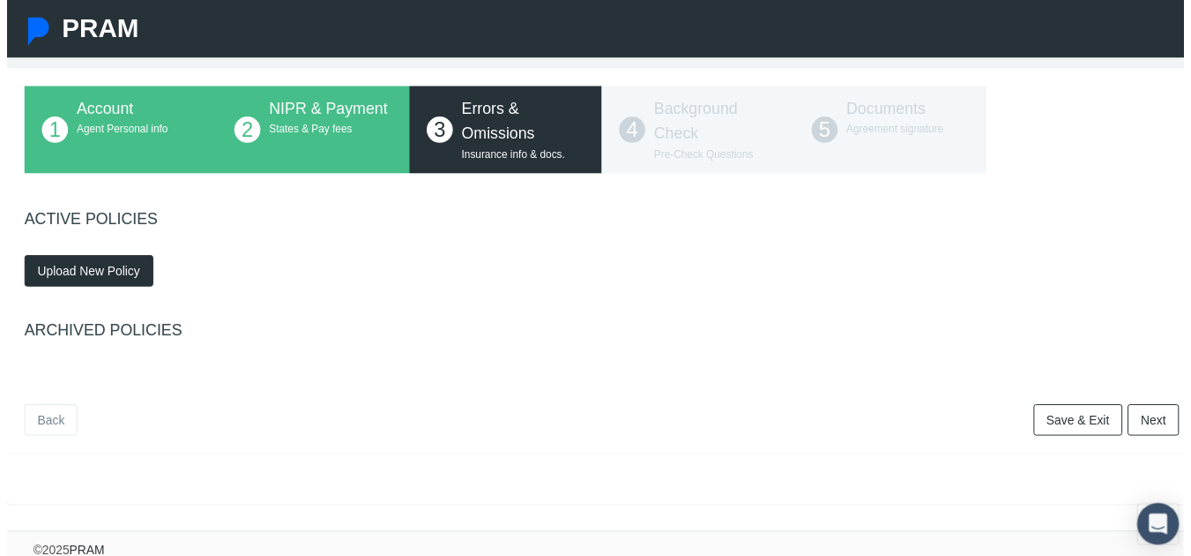 This screenshot has height=556, width=1191. Describe the element at coordinates (1085, 425) in the screenshot. I see `a: Save & Exit` at that location.